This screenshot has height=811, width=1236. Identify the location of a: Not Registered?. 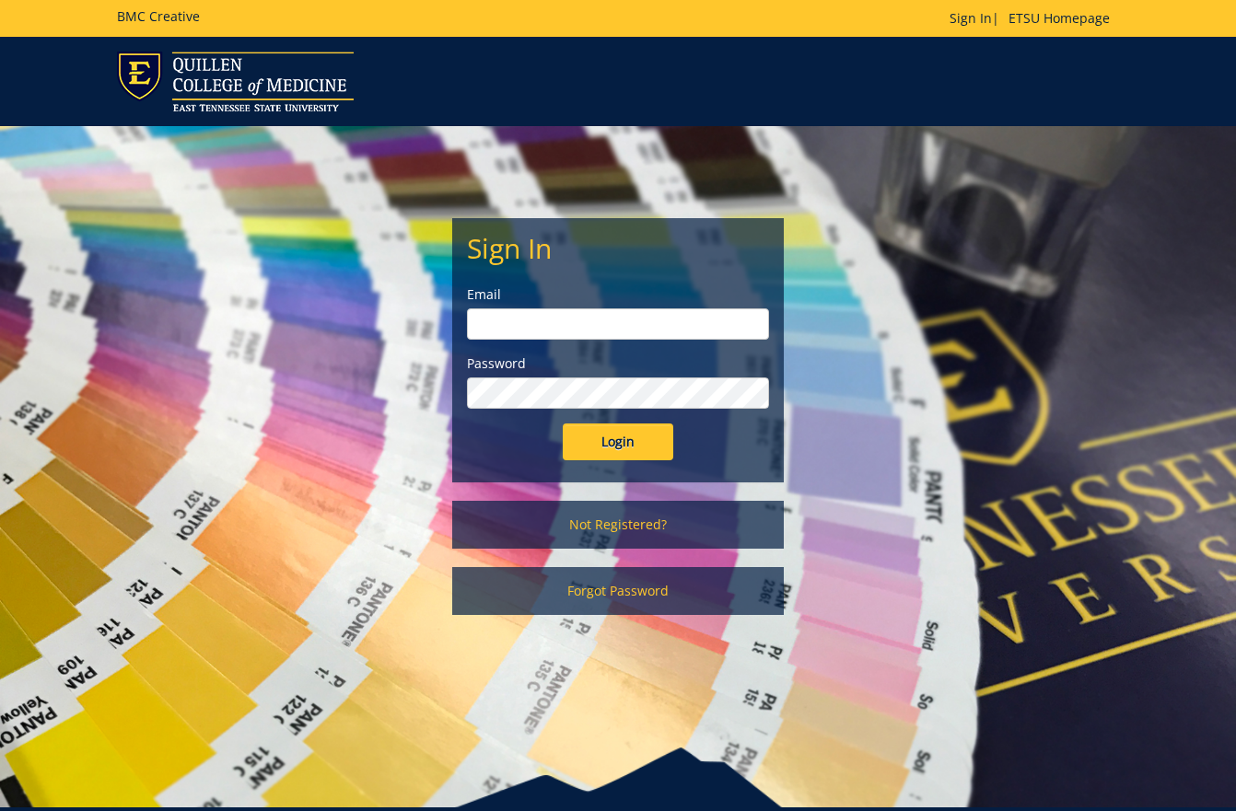
(618, 525).